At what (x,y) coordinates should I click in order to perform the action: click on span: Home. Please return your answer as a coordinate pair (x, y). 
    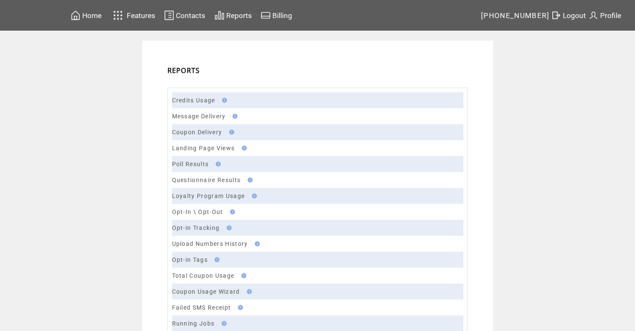
    Looking at the image, I should click on (92, 16).